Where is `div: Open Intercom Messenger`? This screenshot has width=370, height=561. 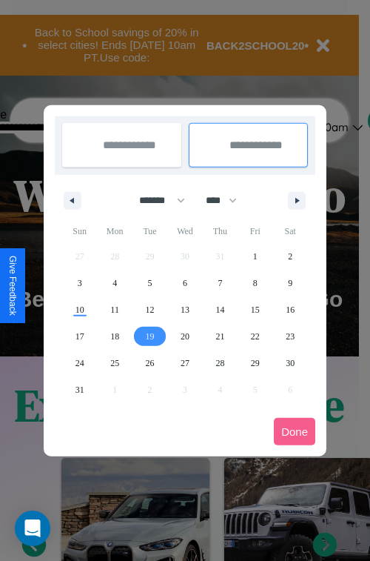
div: Open Intercom Messenger is located at coordinates (33, 528).